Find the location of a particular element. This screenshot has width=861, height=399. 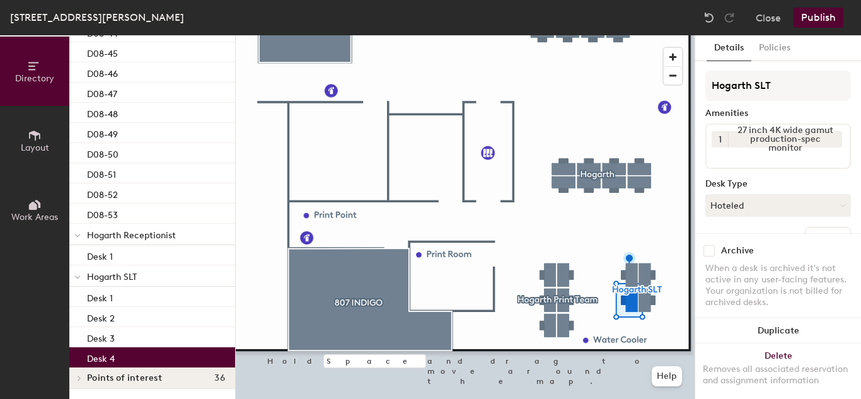

p: Desk 3 is located at coordinates (101, 337).